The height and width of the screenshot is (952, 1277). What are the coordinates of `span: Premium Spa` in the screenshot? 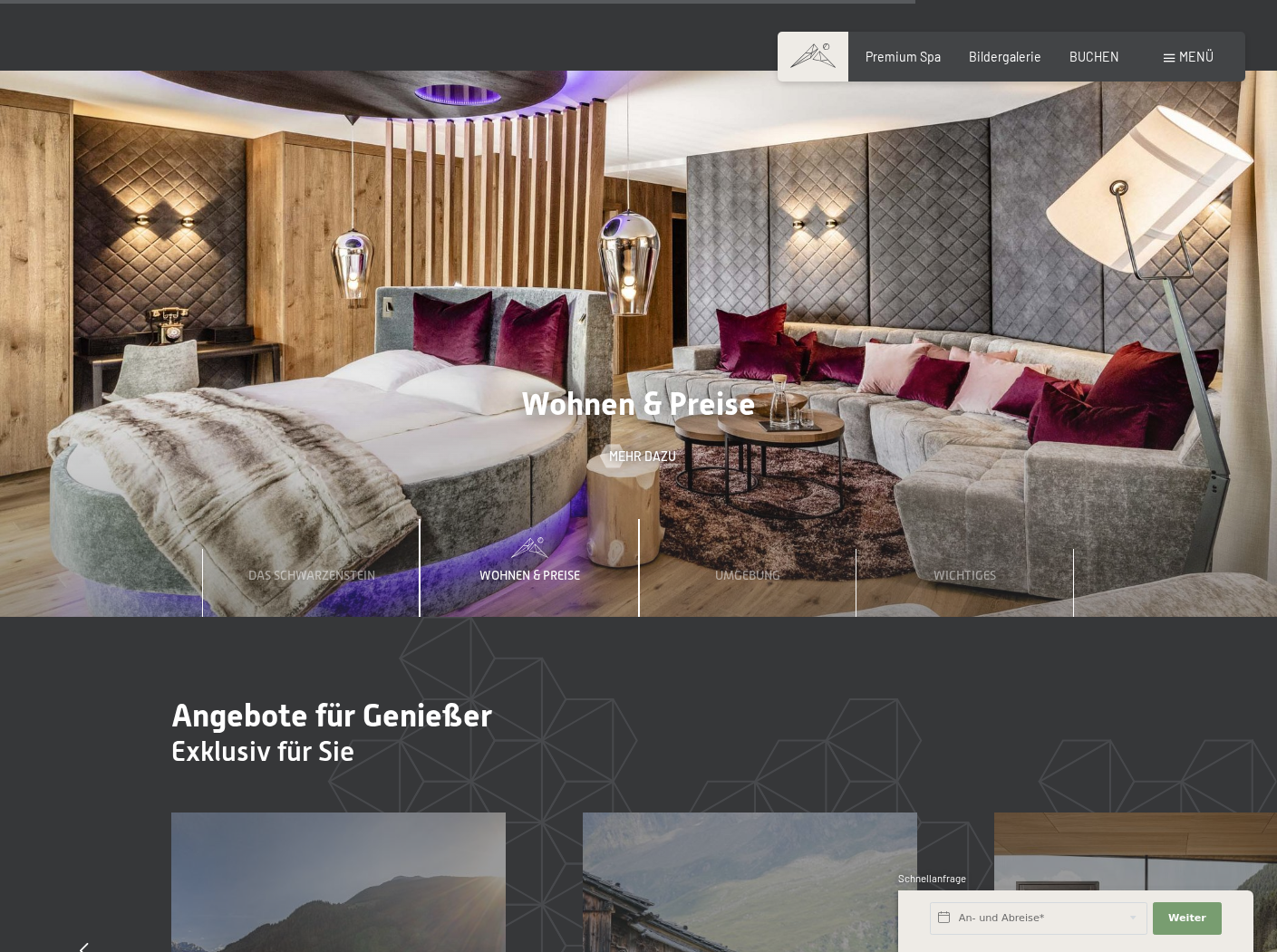 It's located at (903, 56).